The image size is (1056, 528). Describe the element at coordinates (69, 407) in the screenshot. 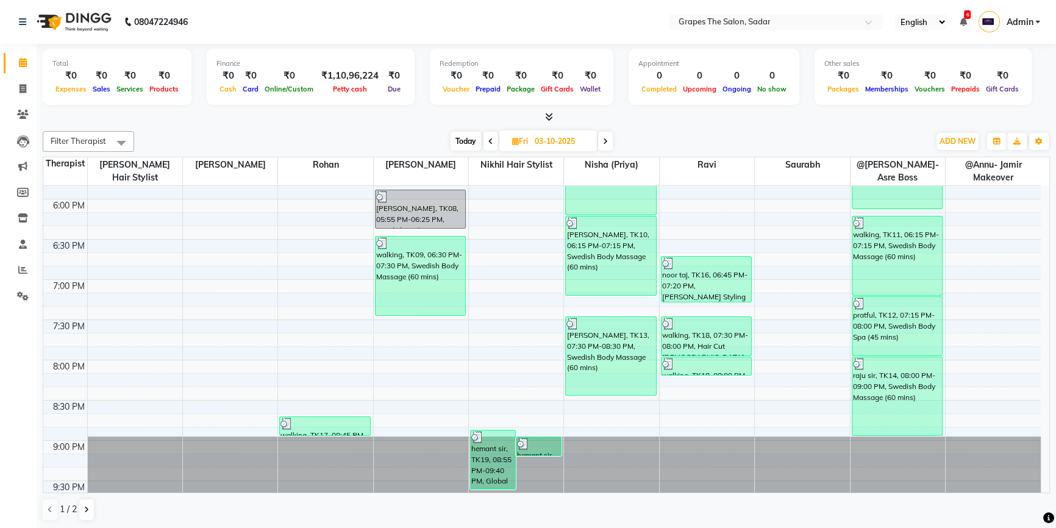

I see `div: 8:30 PM` at that location.